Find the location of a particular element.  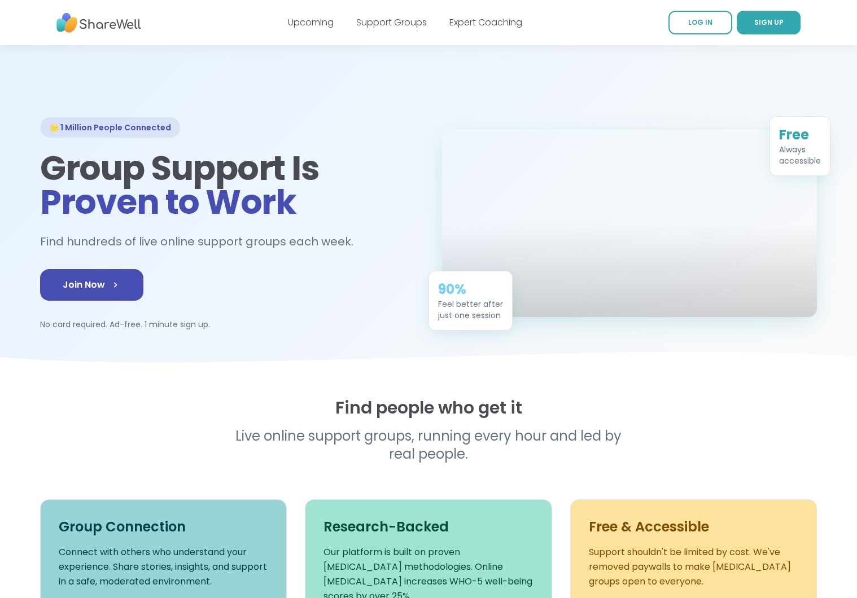

h1: Group Support Is is located at coordinates (227, 185).